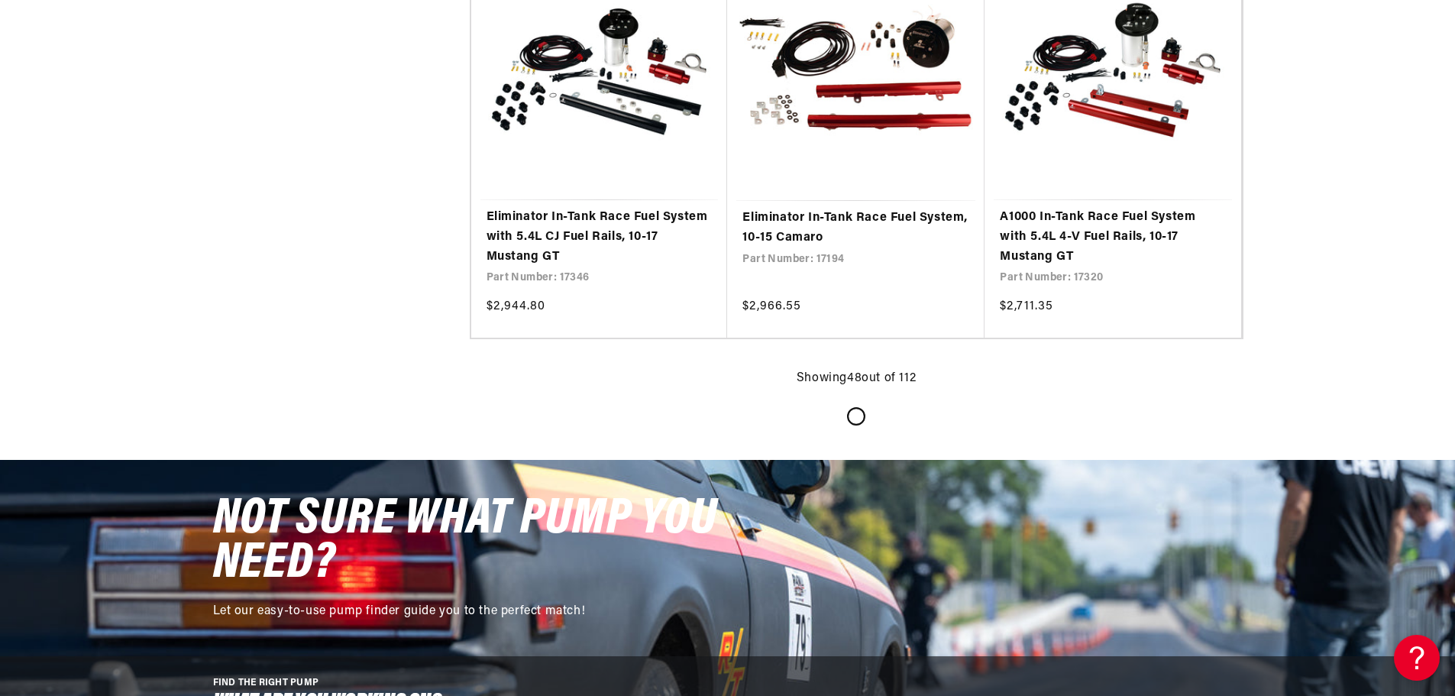  I want to click on span: FIND THE RIGHT PUMP, so click(266, 683).